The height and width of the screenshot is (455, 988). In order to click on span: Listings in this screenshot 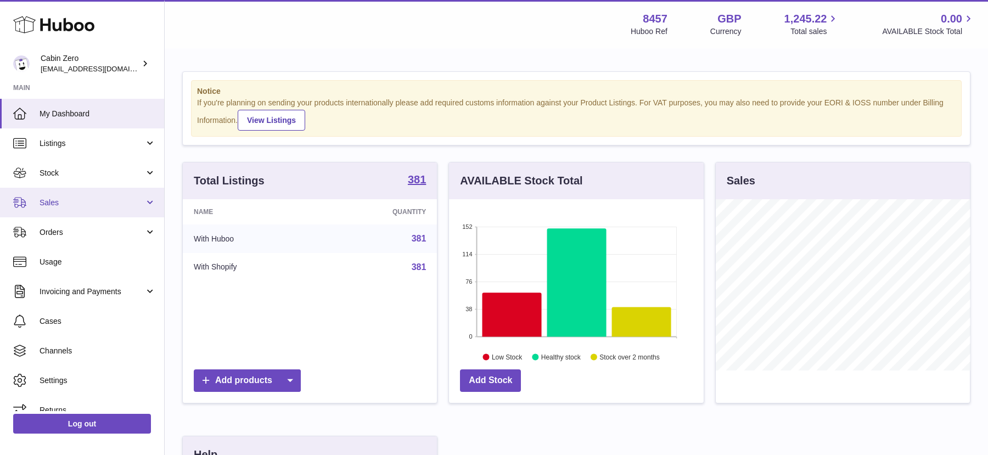, I will do `click(92, 143)`.